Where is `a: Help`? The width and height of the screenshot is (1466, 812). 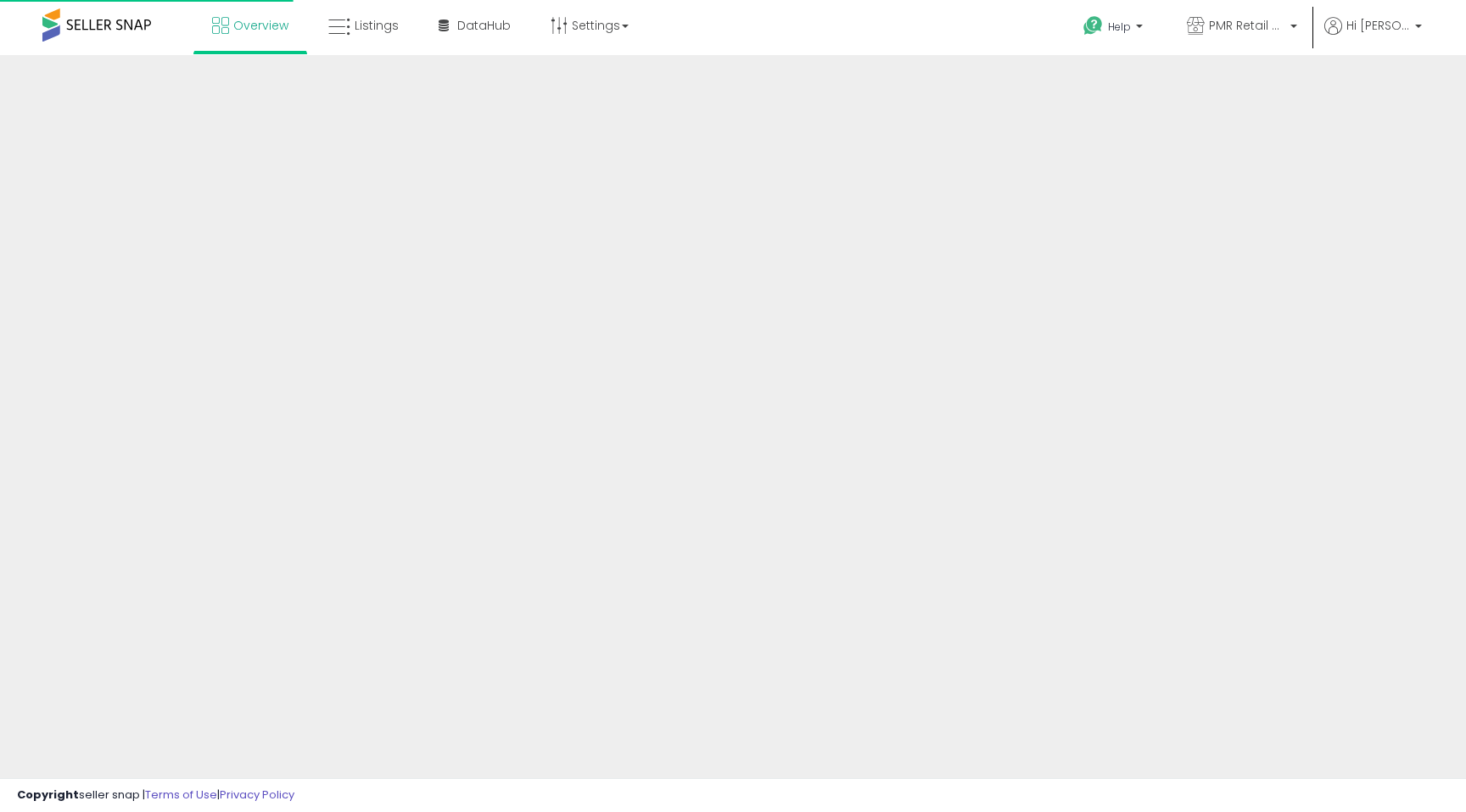
a: Help is located at coordinates (1115, 29).